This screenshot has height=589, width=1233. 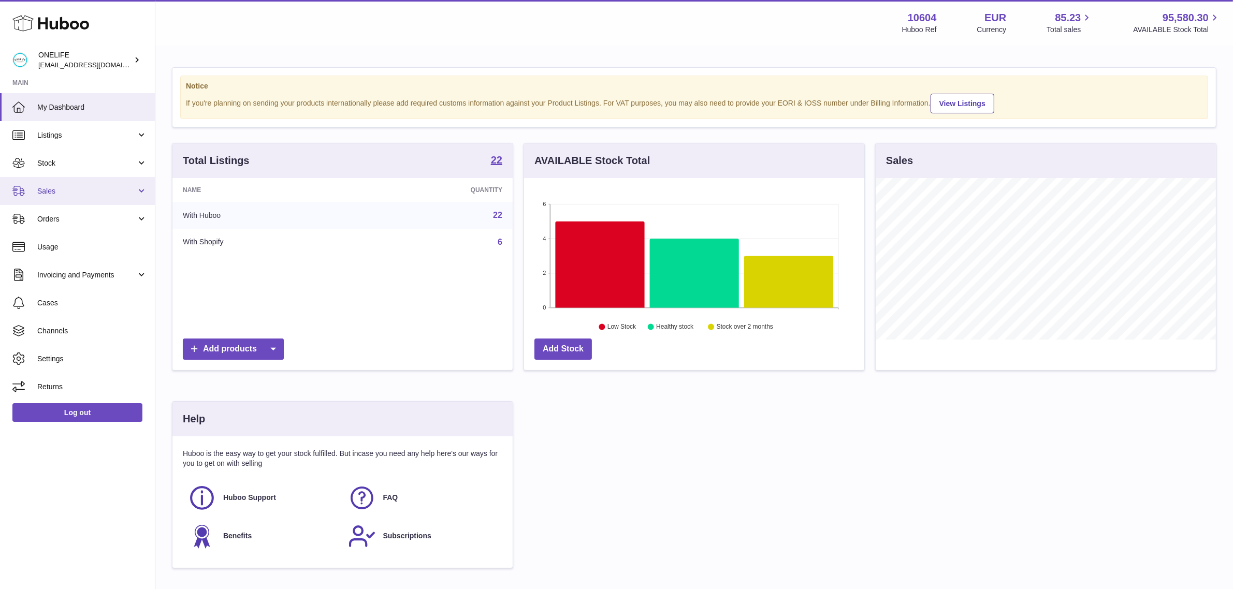 What do you see at coordinates (77, 413) in the screenshot?
I see `a: Log out` at bounding box center [77, 413].